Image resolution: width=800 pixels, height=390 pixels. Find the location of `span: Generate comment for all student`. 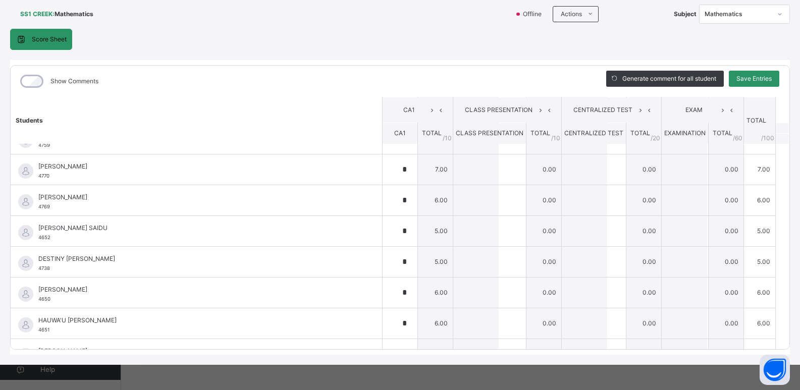

span: Generate comment for all student is located at coordinates (669, 79).